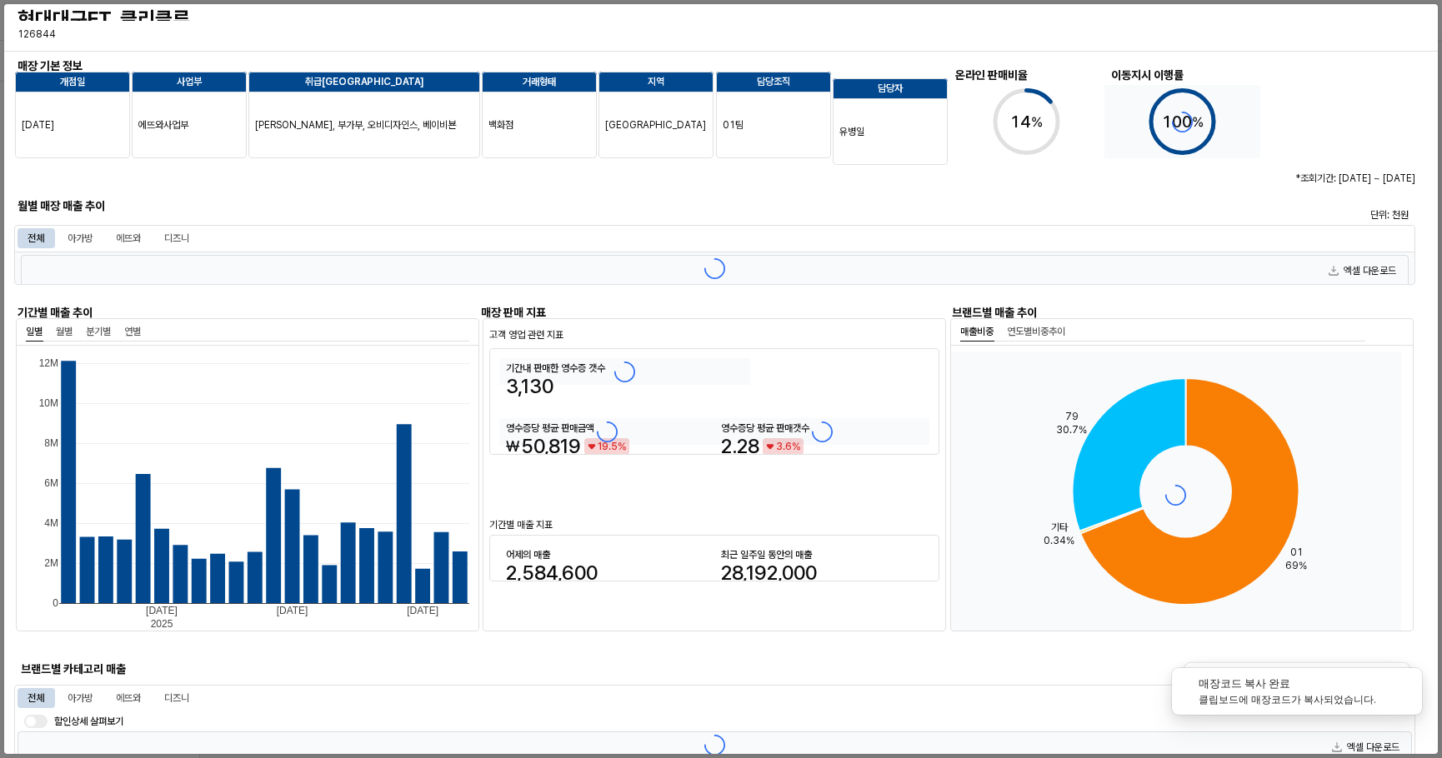  Describe the element at coordinates (131, 312) in the screenshot. I see `h6: 기간별 매출 추이` at that location.